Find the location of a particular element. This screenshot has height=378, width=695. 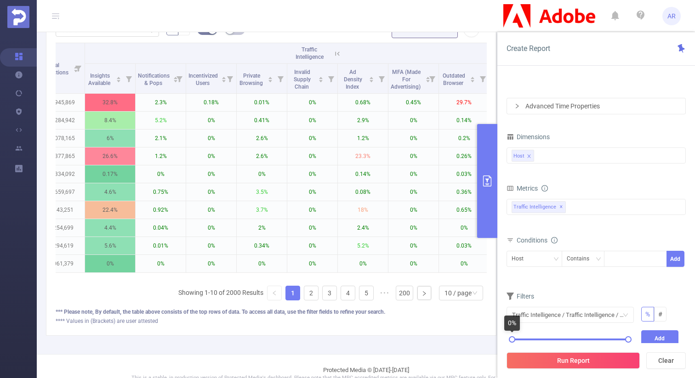

p: 2% is located at coordinates (262, 228).